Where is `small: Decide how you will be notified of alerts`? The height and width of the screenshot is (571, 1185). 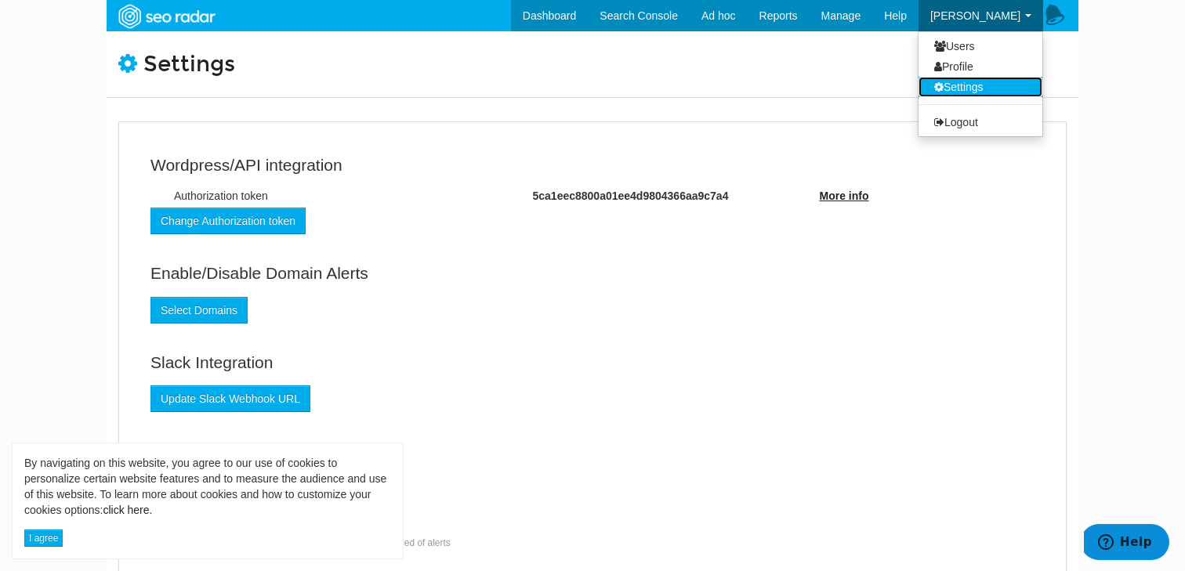 small: Decide how you will be notified of alerts is located at coordinates (369, 543).